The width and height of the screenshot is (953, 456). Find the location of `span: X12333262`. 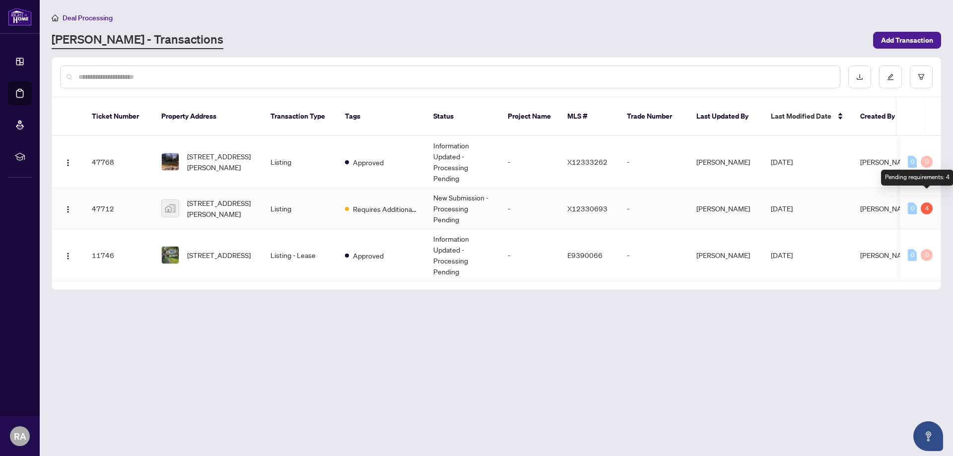

span: X12333262 is located at coordinates (587, 162).